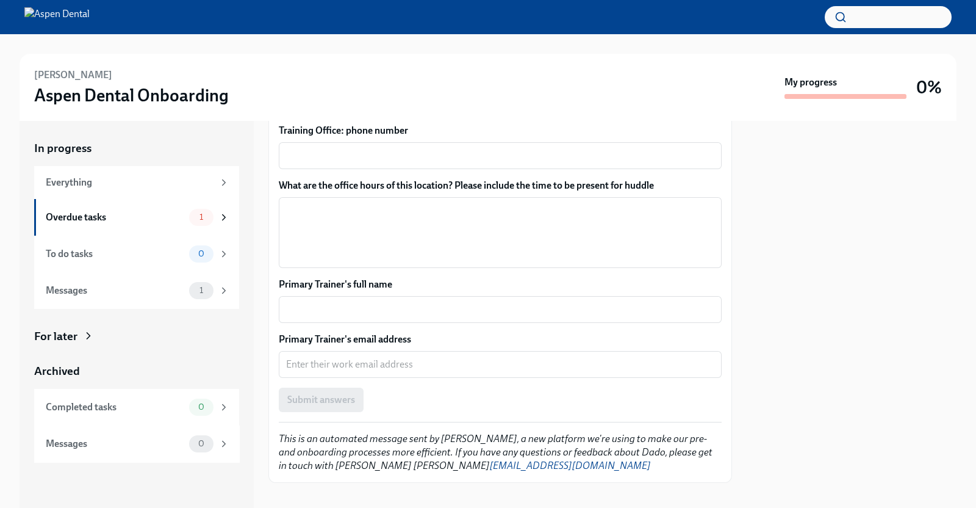 This screenshot has height=508, width=976. I want to click on label: Training Office: phone number, so click(500, 131).